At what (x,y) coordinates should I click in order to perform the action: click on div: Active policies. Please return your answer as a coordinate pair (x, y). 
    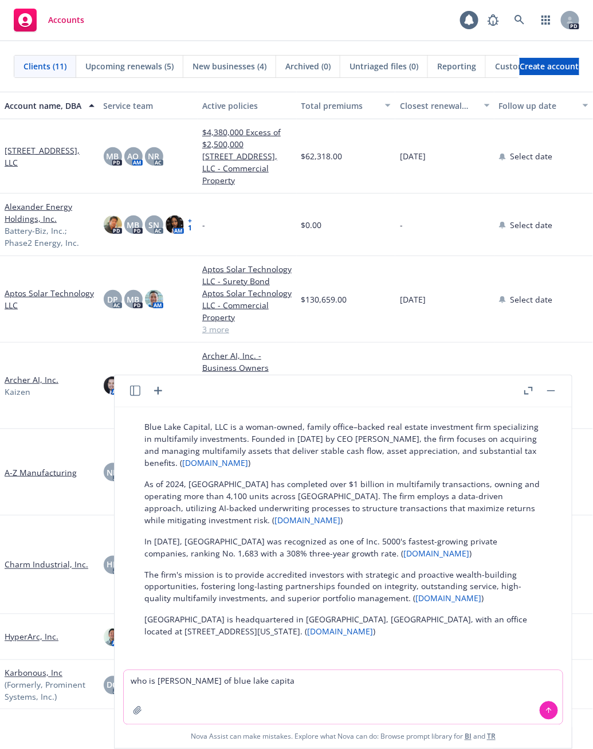
    Looking at the image, I should click on (247, 105).